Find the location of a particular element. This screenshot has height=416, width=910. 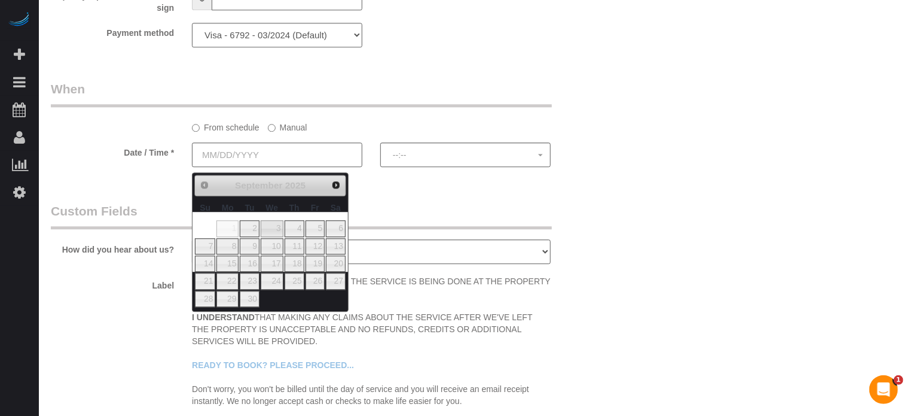

a: Automaid Logo is located at coordinates (19, 20).